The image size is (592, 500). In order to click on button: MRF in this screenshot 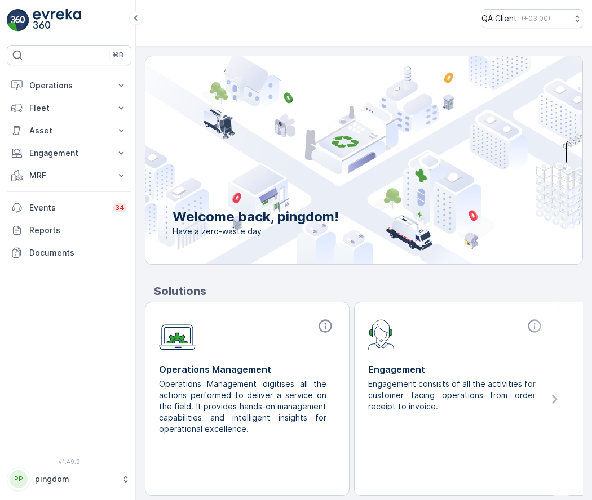, I will do `click(69, 176)`.